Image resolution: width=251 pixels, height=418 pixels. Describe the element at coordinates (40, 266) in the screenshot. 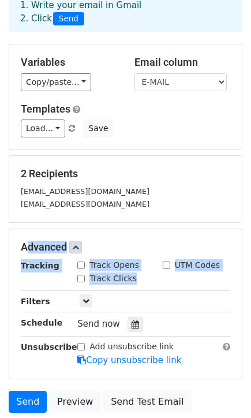

I see `strong: Tracking` at that location.